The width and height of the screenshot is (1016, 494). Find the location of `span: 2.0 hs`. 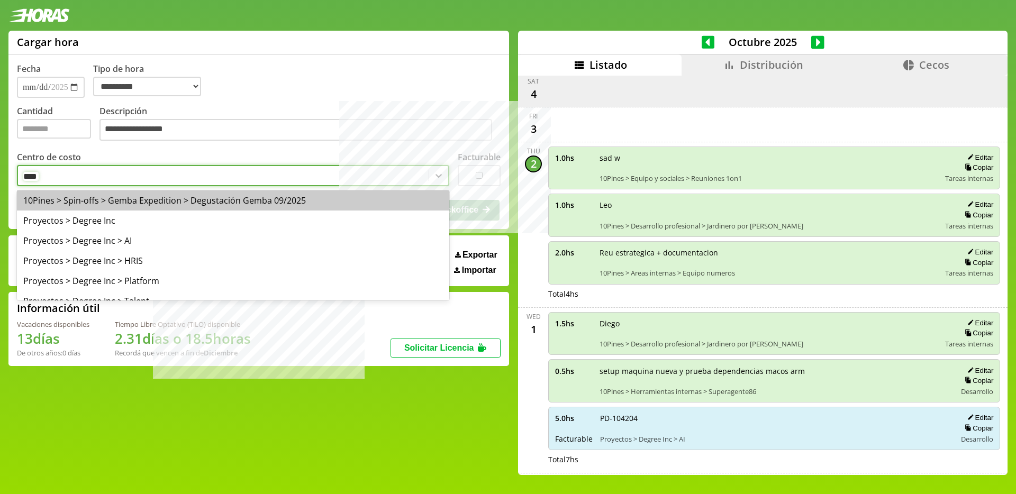

span: 2.0 hs is located at coordinates (574, 252).